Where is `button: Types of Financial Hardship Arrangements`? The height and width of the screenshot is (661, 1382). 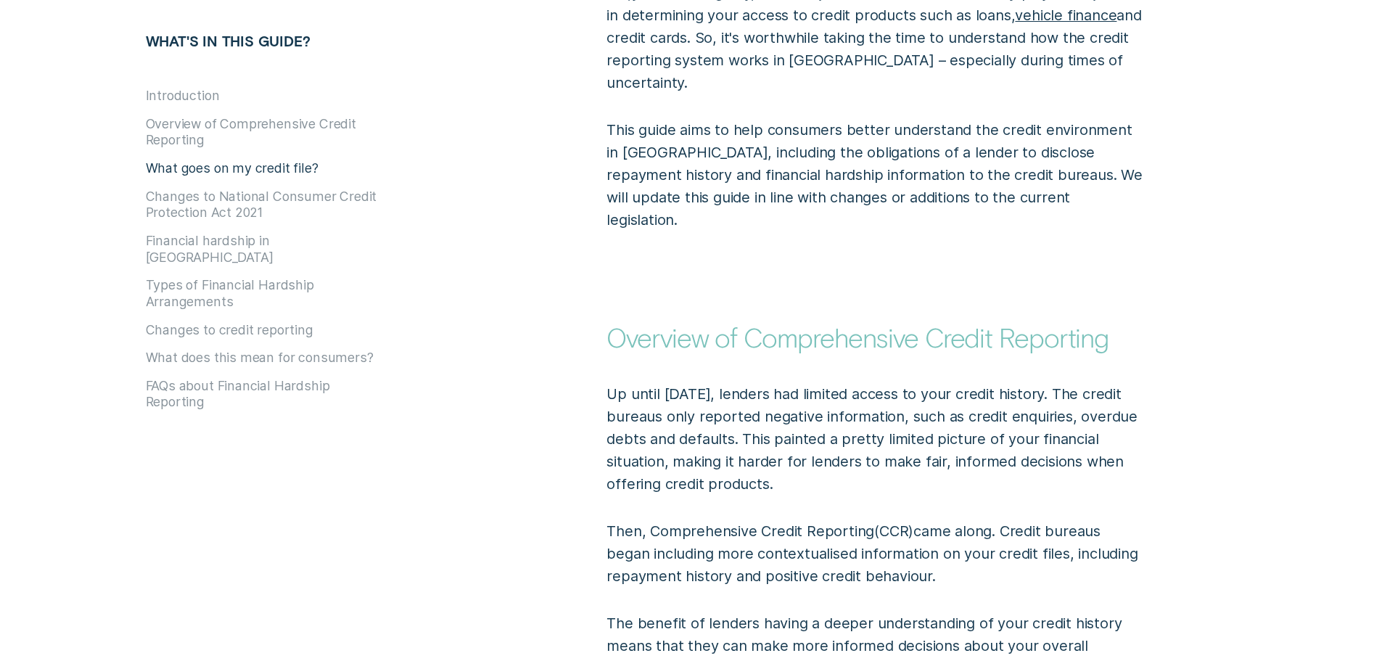
button: Types of Financial Hardship Arrangements is located at coordinates (262, 293).